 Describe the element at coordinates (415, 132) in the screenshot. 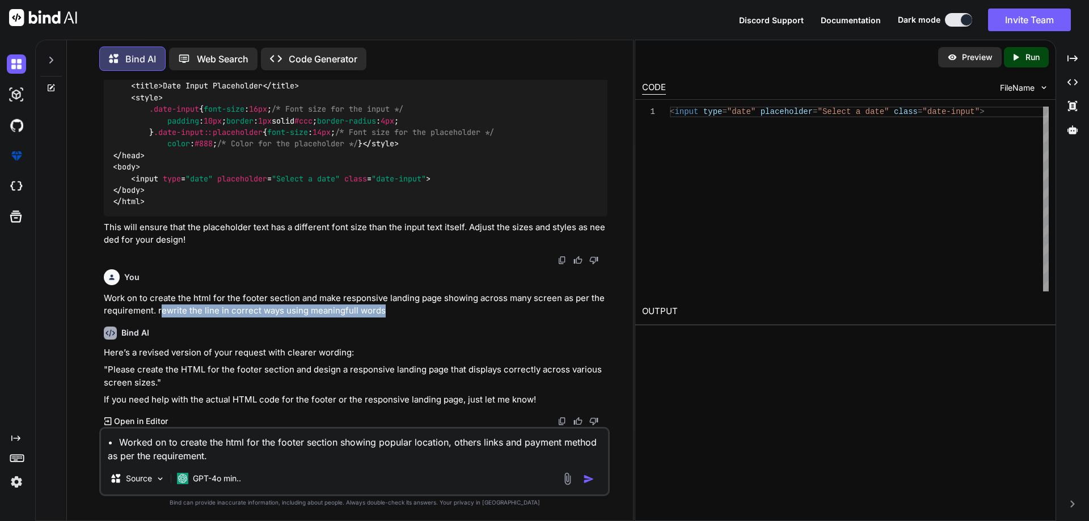

I see `span: /* Font size for the placeholder */` at that location.